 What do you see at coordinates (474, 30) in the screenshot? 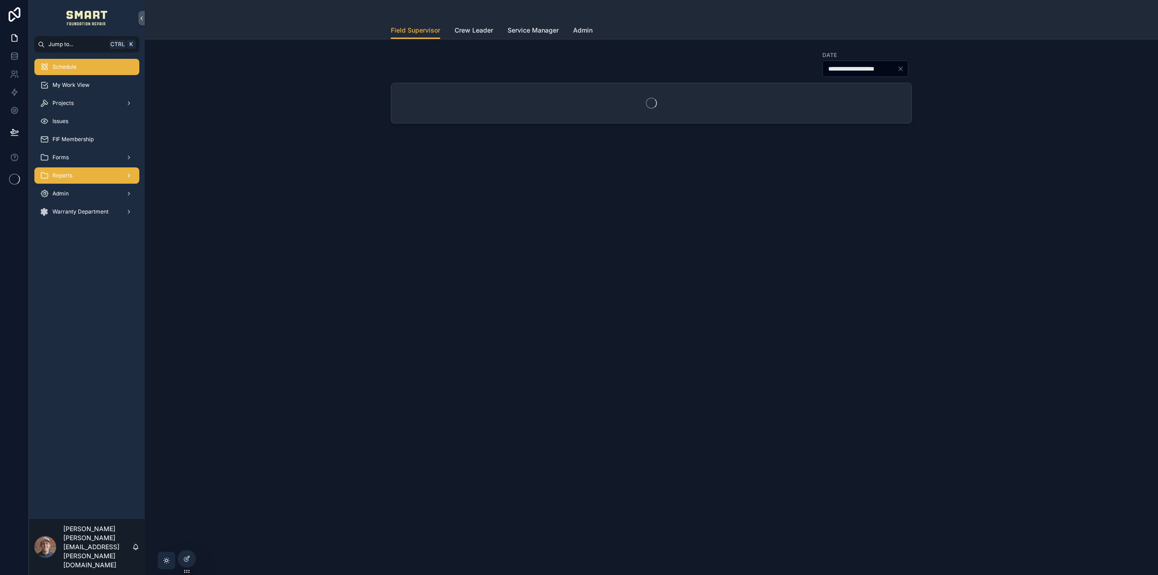
I see `span: Crew Leader` at bounding box center [474, 30].